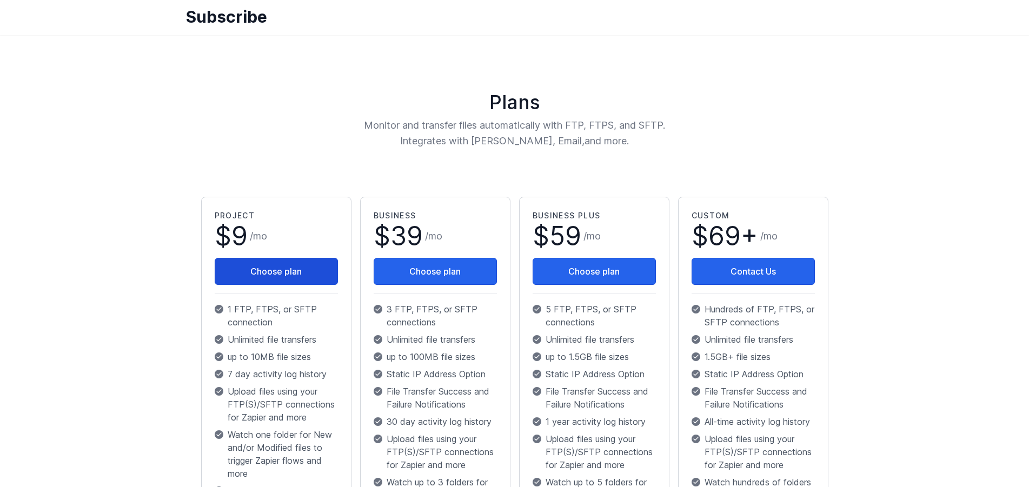 This screenshot has height=487, width=1029. I want to click on p: 3 FTP, FTPS, or SFTP connections, so click(435, 316).